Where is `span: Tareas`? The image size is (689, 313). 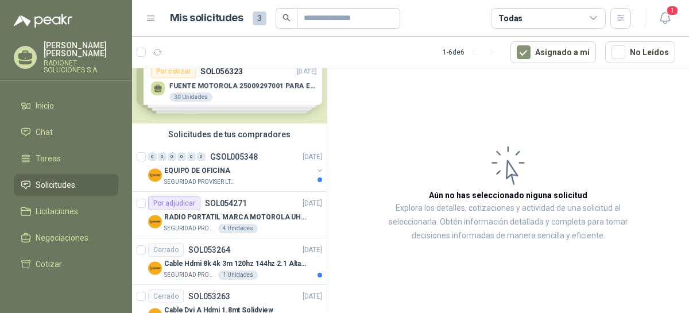 span: Tareas is located at coordinates (48, 158).